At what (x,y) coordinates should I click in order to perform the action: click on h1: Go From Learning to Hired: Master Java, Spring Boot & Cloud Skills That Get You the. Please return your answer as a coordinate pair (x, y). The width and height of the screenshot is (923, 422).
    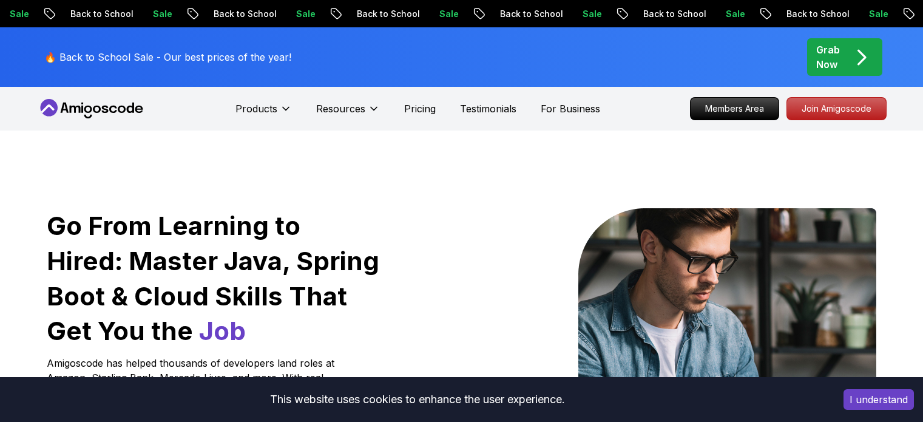
    Looking at the image, I should click on (214, 278).